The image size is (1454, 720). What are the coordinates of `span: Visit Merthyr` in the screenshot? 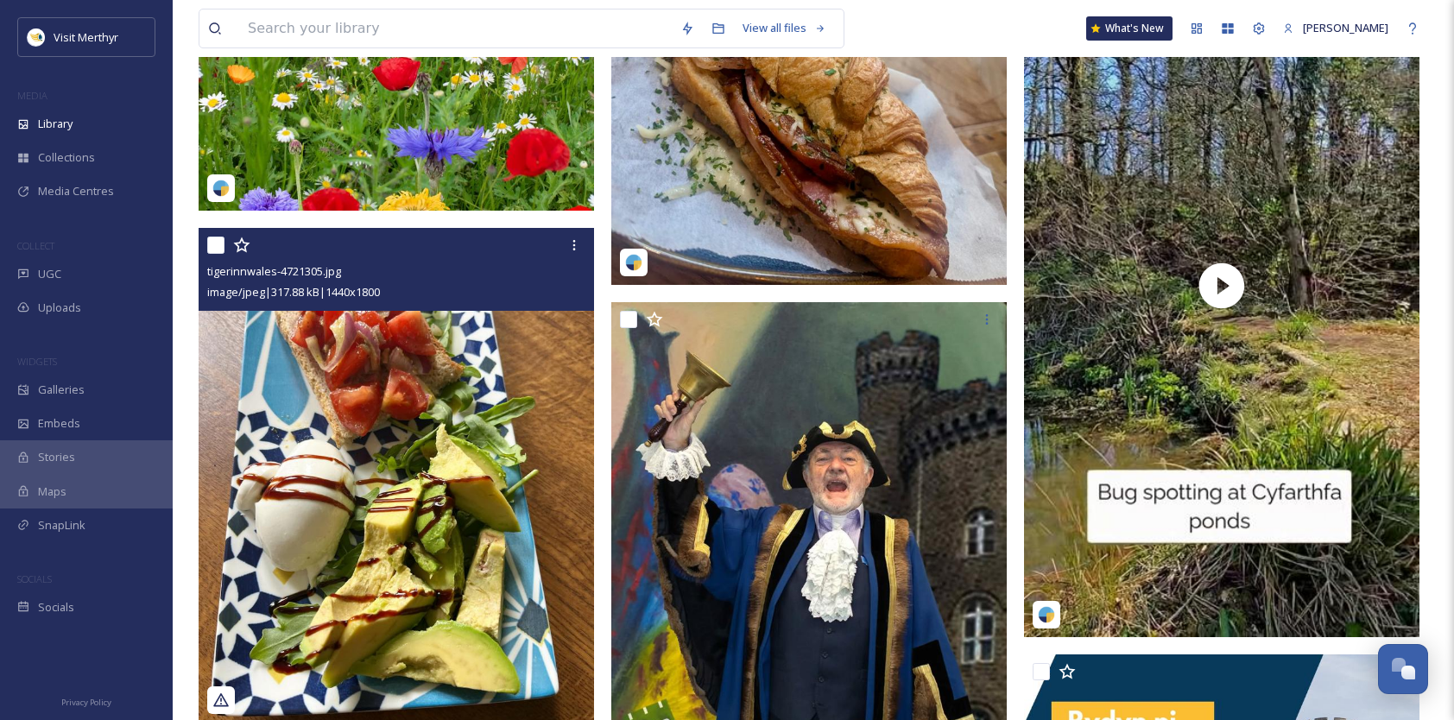 It's located at (85, 37).